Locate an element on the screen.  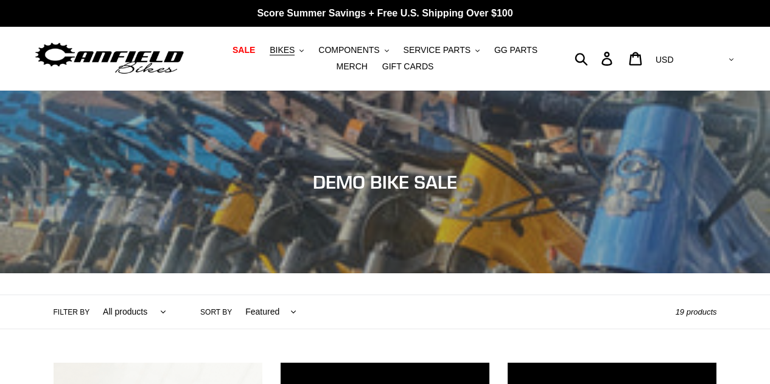
span: GG PARTS is located at coordinates (516, 50).